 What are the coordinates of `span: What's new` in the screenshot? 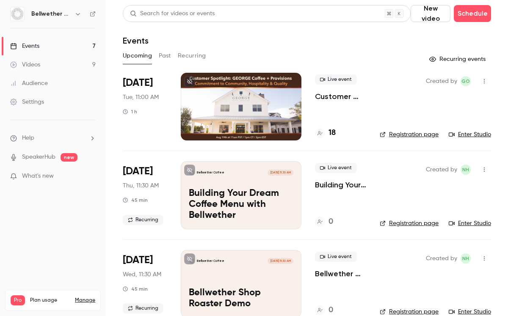 It's located at (38, 176).